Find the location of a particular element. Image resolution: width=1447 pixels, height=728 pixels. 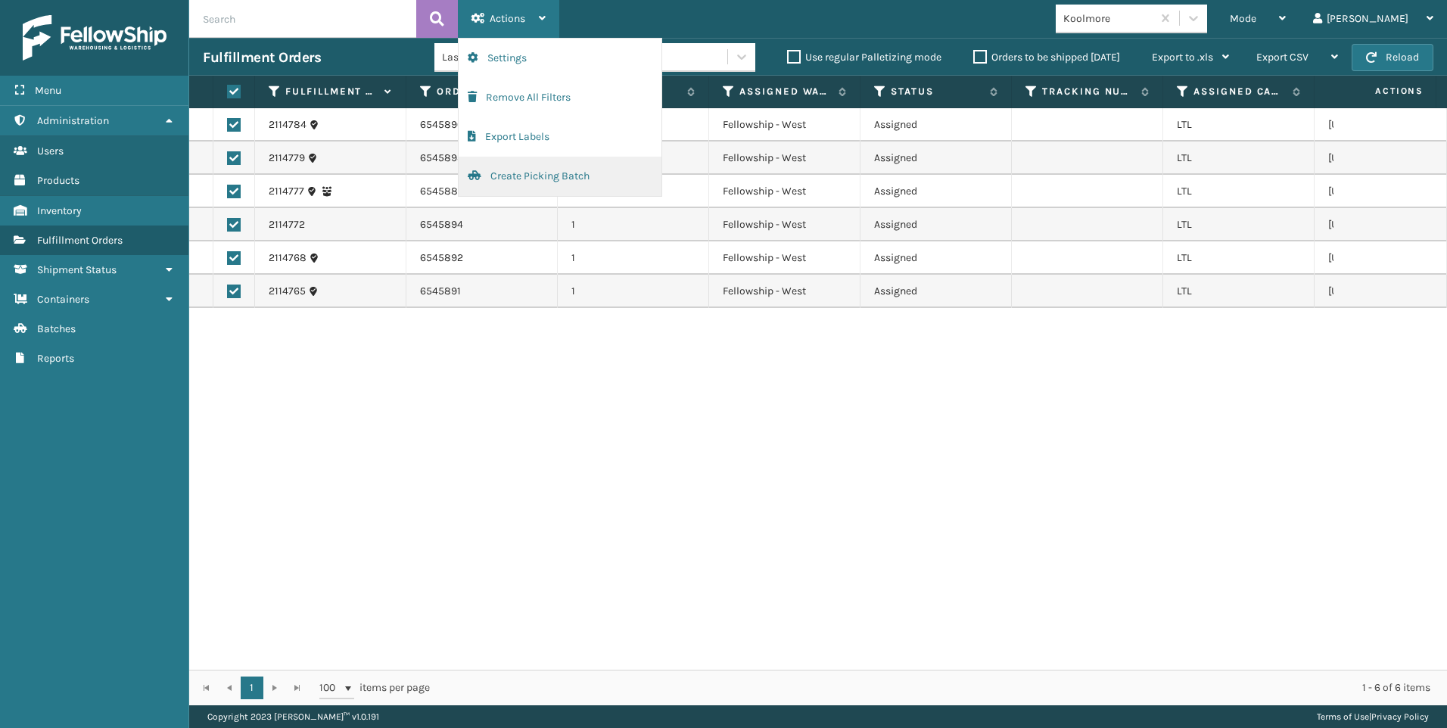

span: Administration is located at coordinates (73, 120).